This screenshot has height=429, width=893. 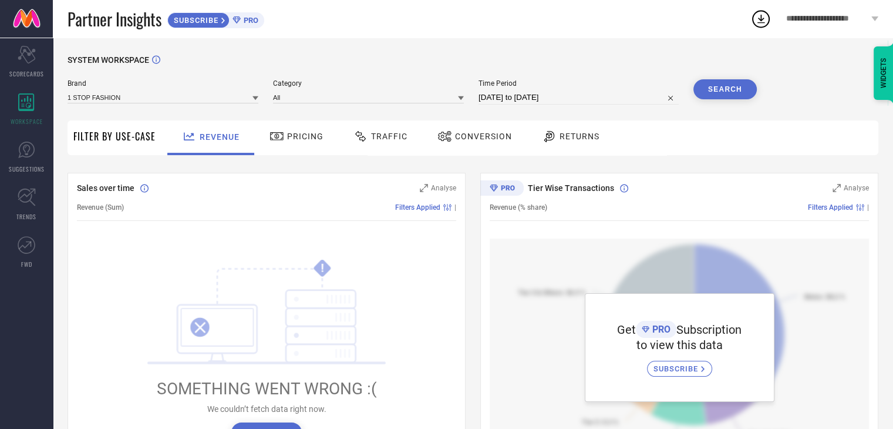 What do you see at coordinates (305, 136) in the screenshot?
I see `span: Pricing` at bounding box center [305, 136].